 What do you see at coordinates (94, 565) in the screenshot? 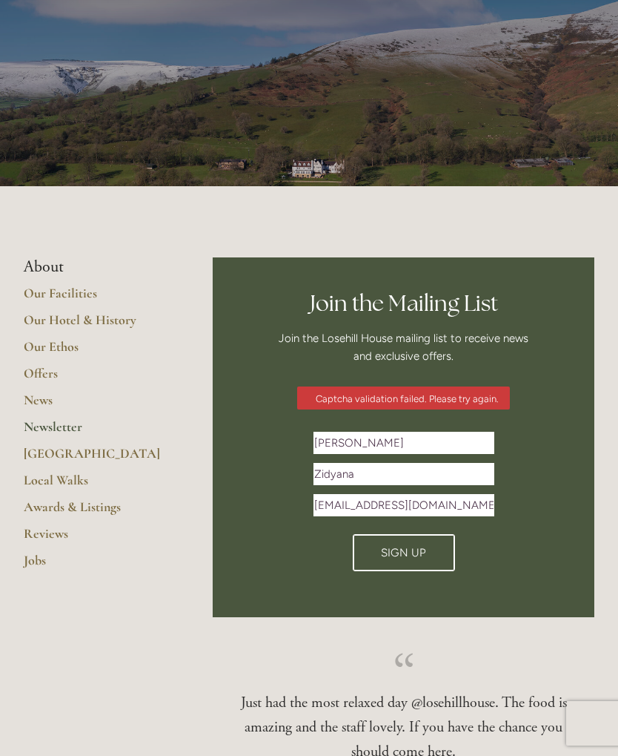
I see `a: Jobs` at bounding box center [94, 565].